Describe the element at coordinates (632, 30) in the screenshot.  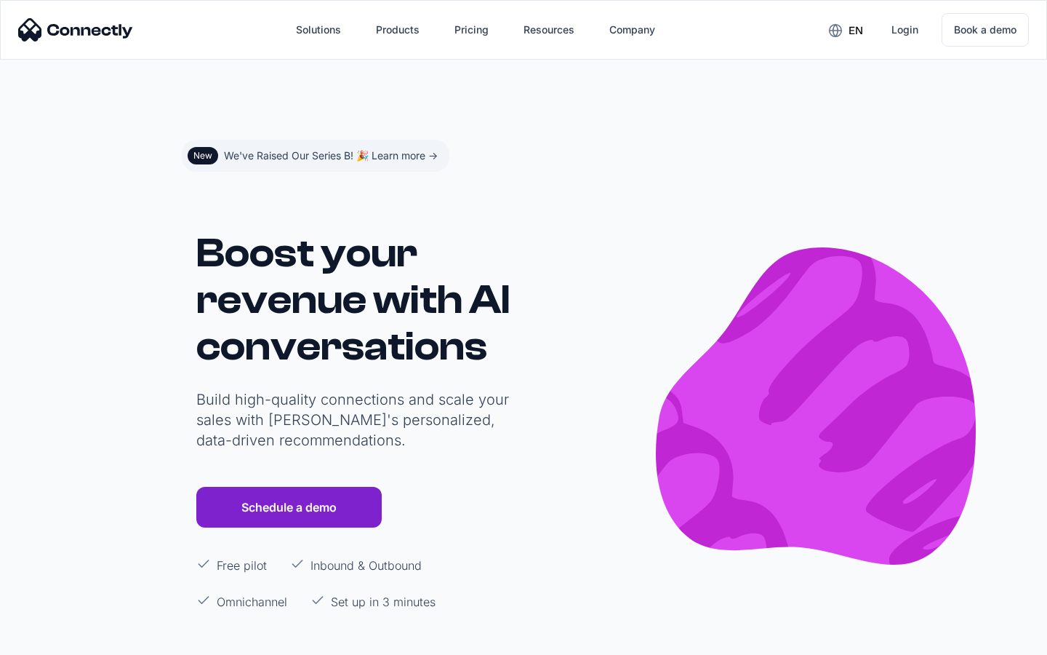
I see `div: Company` at that location.